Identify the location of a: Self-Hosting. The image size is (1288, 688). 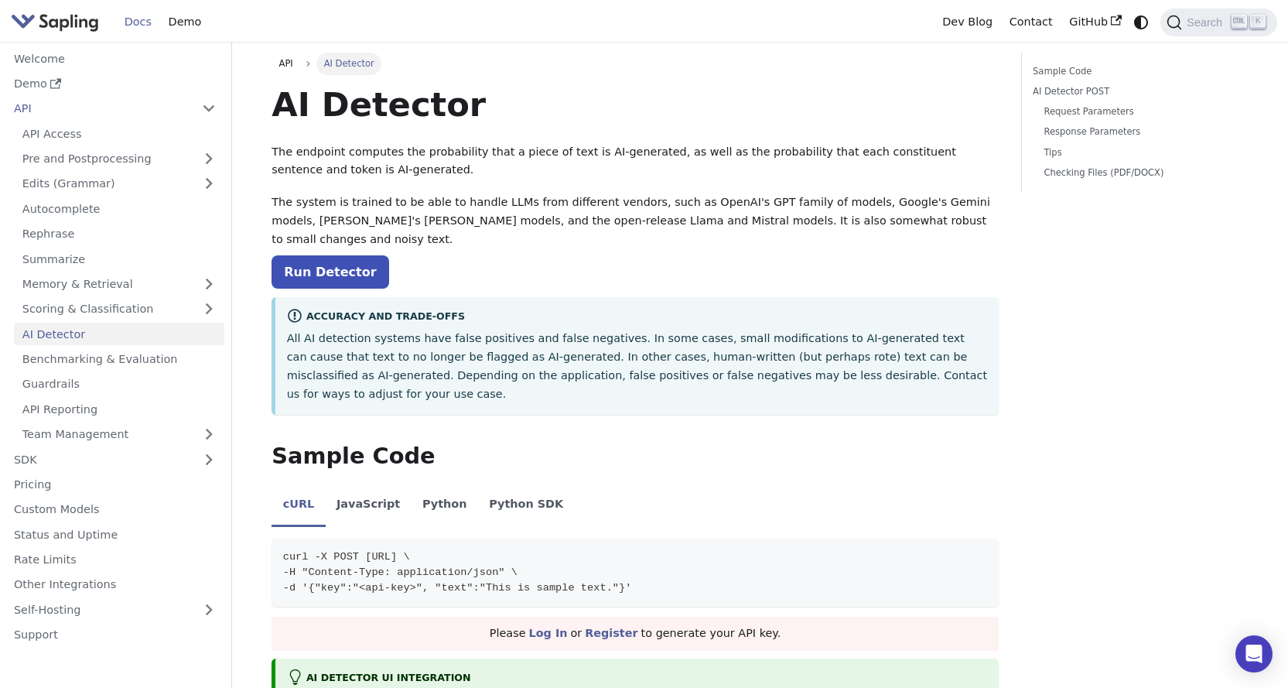
(114, 609).